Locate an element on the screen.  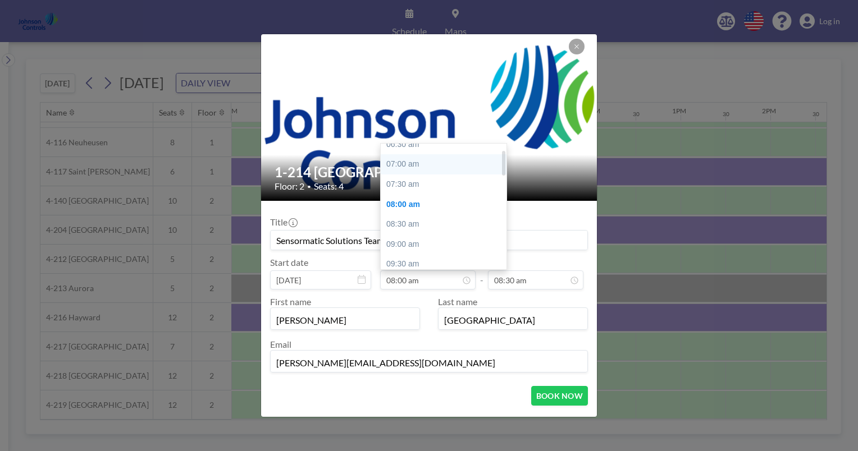
div: 07:30 am is located at coordinates (446, 185).